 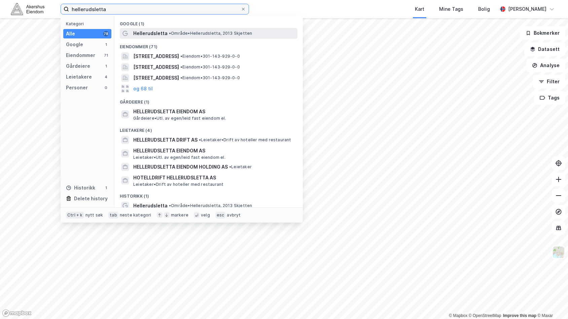 What do you see at coordinates (221, 215) in the screenshot?
I see `div: esc` at bounding box center [221, 215].